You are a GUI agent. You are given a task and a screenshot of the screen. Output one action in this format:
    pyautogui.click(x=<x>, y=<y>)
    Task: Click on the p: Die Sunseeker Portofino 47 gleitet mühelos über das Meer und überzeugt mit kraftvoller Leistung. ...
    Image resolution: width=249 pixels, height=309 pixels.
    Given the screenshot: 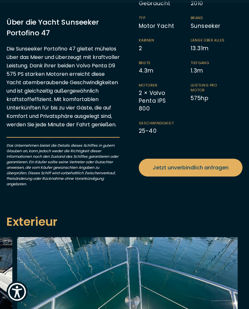 What is the action you would take?
    pyautogui.click(x=63, y=87)
    